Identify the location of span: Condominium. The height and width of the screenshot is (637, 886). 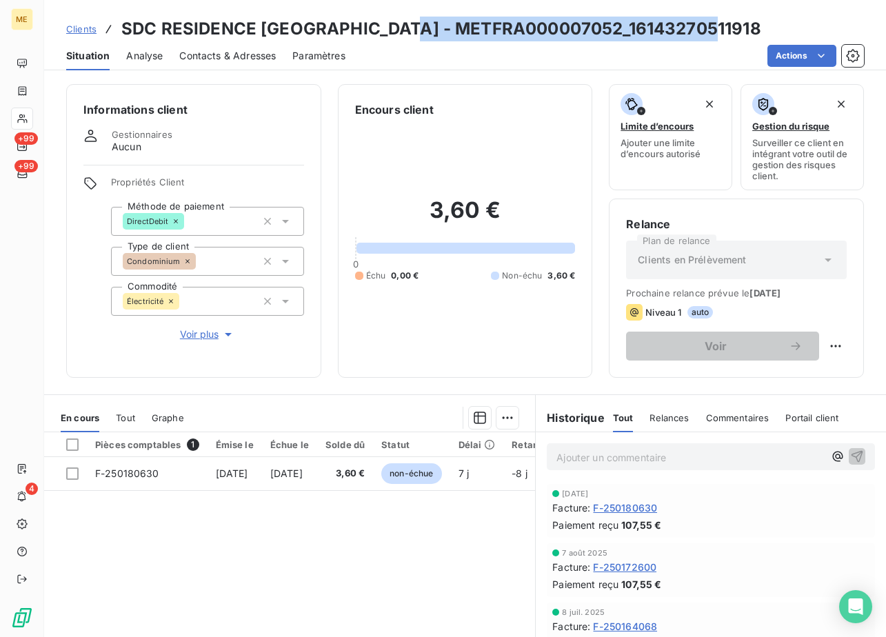
(154, 261).